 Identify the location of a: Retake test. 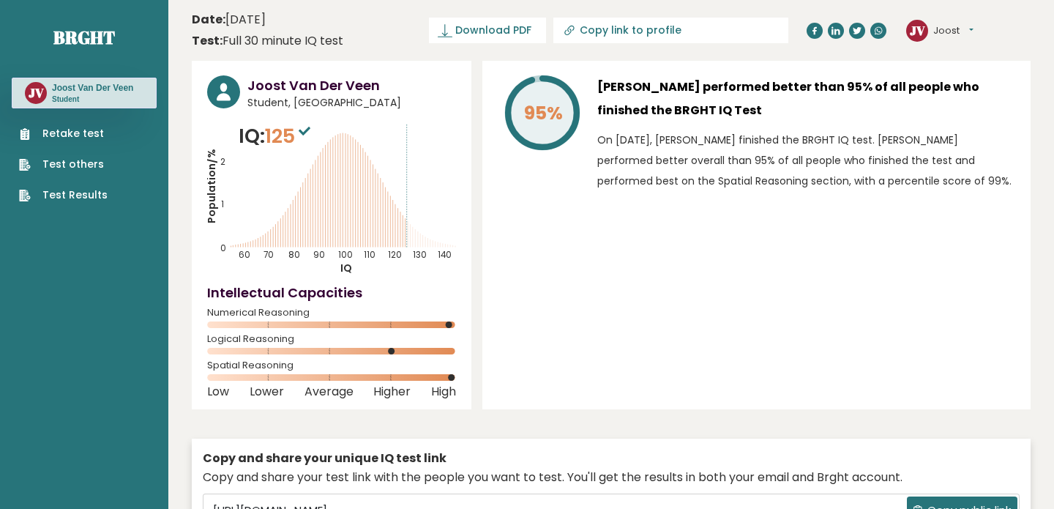
(63, 133).